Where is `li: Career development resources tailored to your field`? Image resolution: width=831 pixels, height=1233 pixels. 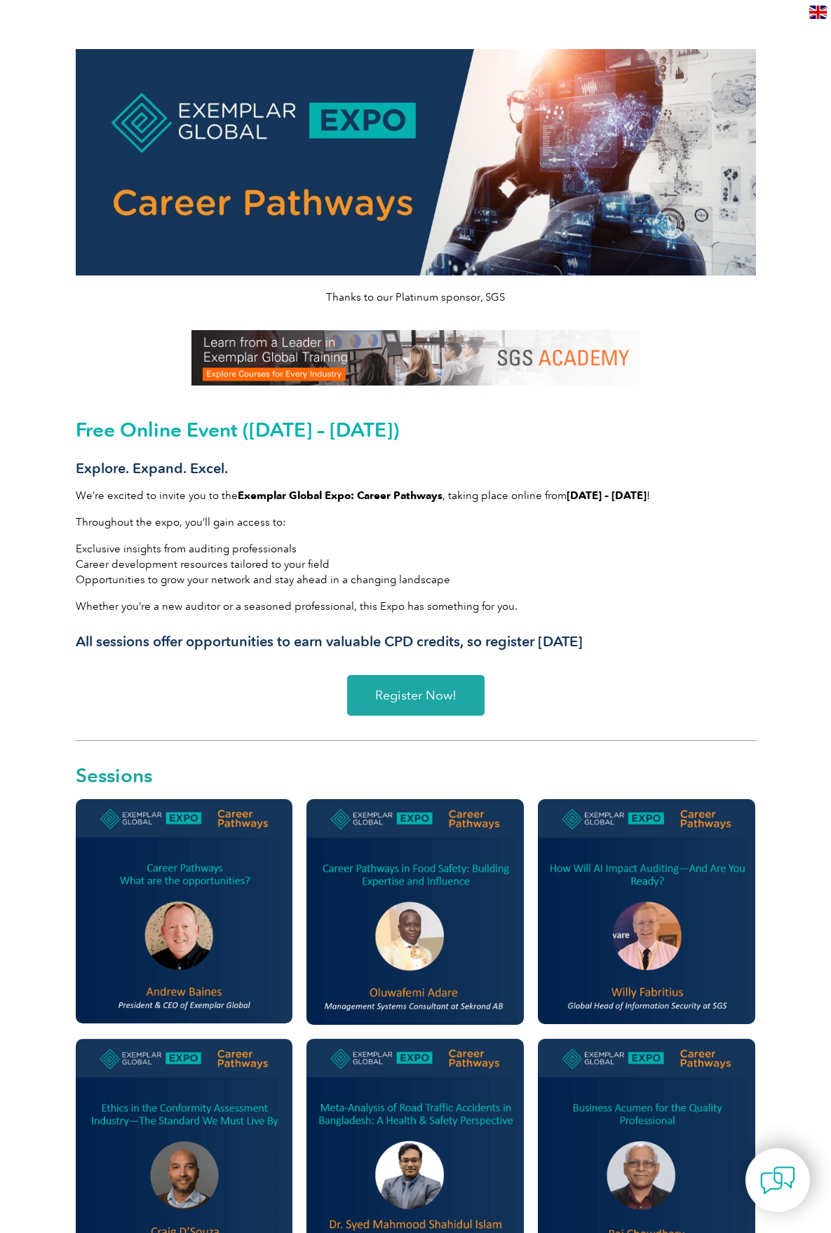
li: Career development resources tailored to your field is located at coordinates (416, 564).